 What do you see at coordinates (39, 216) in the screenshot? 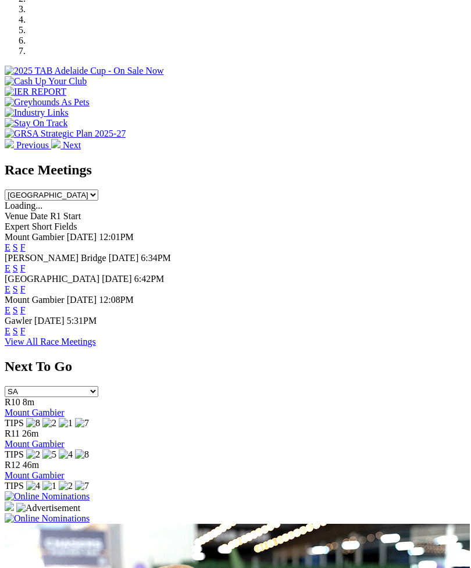
I see `span: Date` at bounding box center [39, 216].